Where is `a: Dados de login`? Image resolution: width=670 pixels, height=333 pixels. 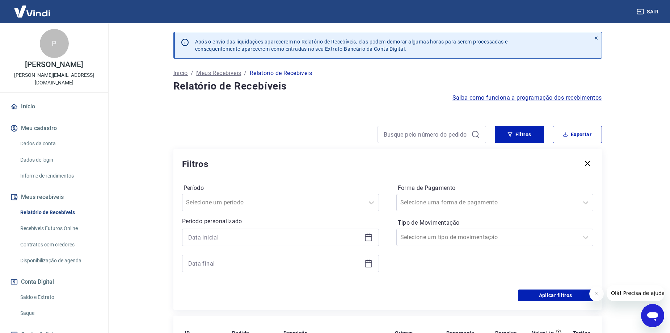
a: Dados de login is located at coordinates (58, 160).